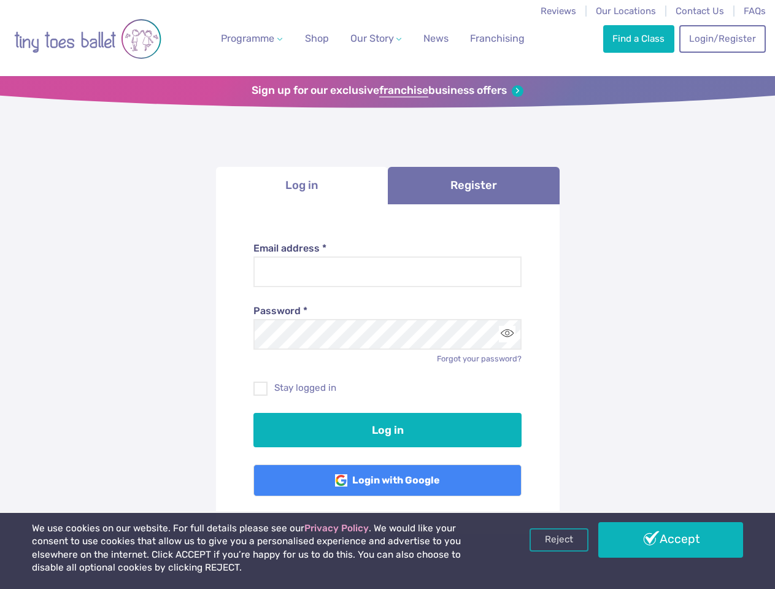  I want to click on a: Sign up for our exclusivefranchisebusiness offers, so click(387, 91).